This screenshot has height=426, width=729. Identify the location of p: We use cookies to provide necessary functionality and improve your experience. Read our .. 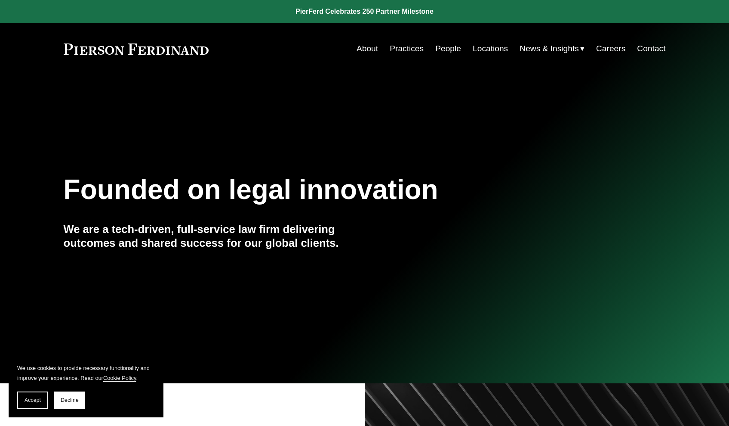
(86, 373).